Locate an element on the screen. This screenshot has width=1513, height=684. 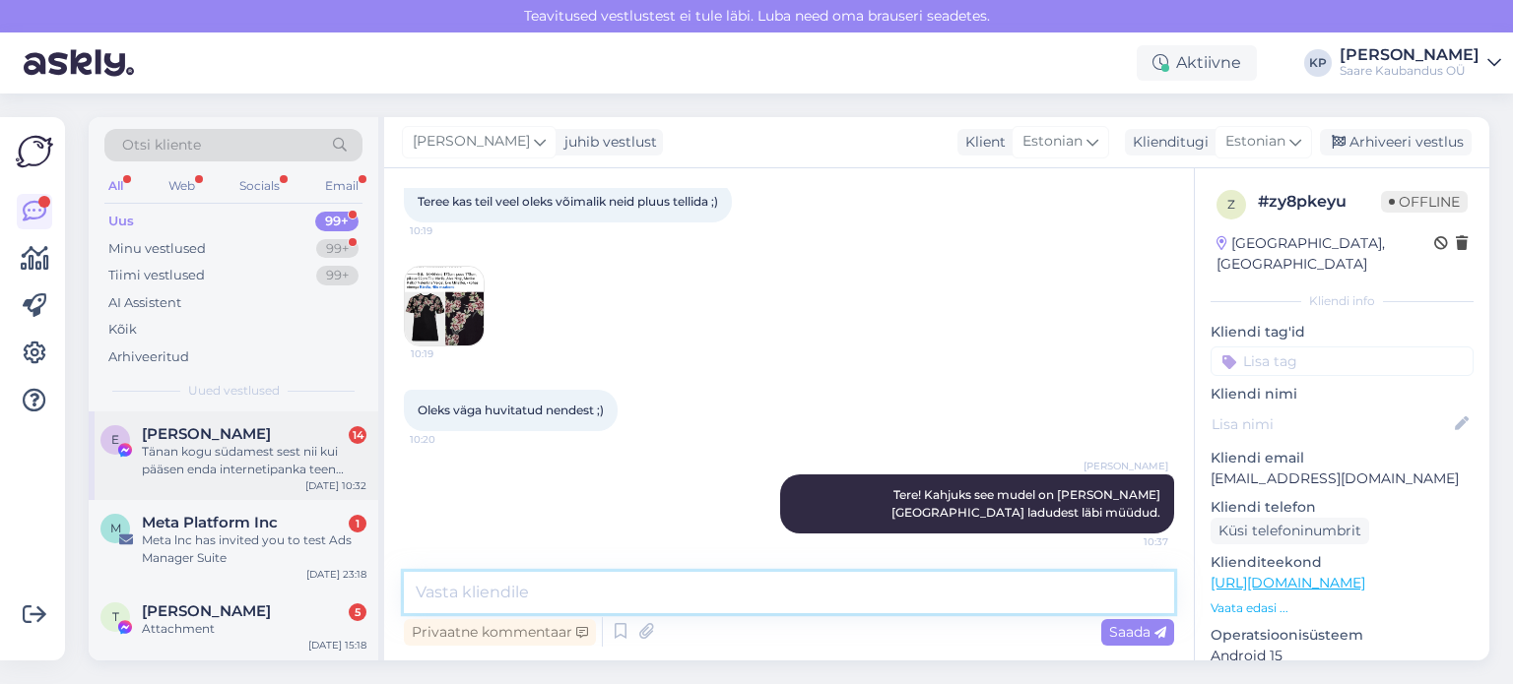
p: Operatsioonisüsteem is located at coordinates (1341, 635).